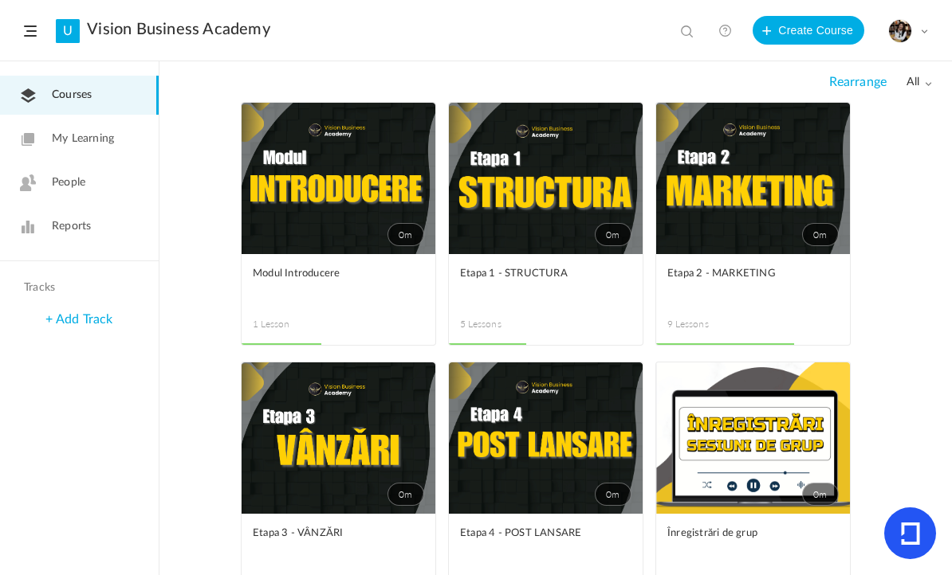 The height and width of the screenshot is (575, 952). I want to click on span: all, so click(919, 82).